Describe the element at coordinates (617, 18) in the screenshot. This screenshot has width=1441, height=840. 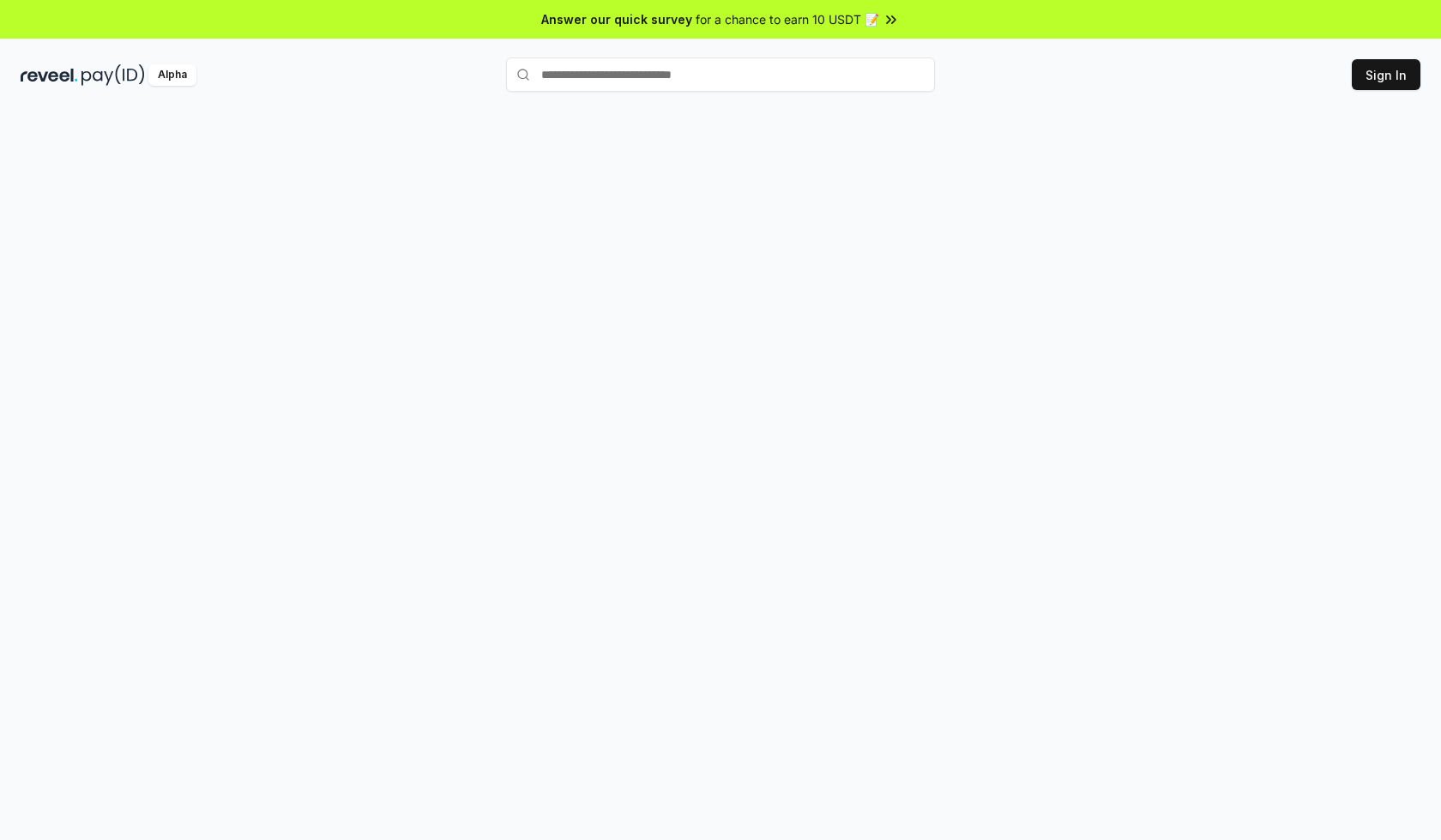
I see `span: Answer our quick survey` at that location.